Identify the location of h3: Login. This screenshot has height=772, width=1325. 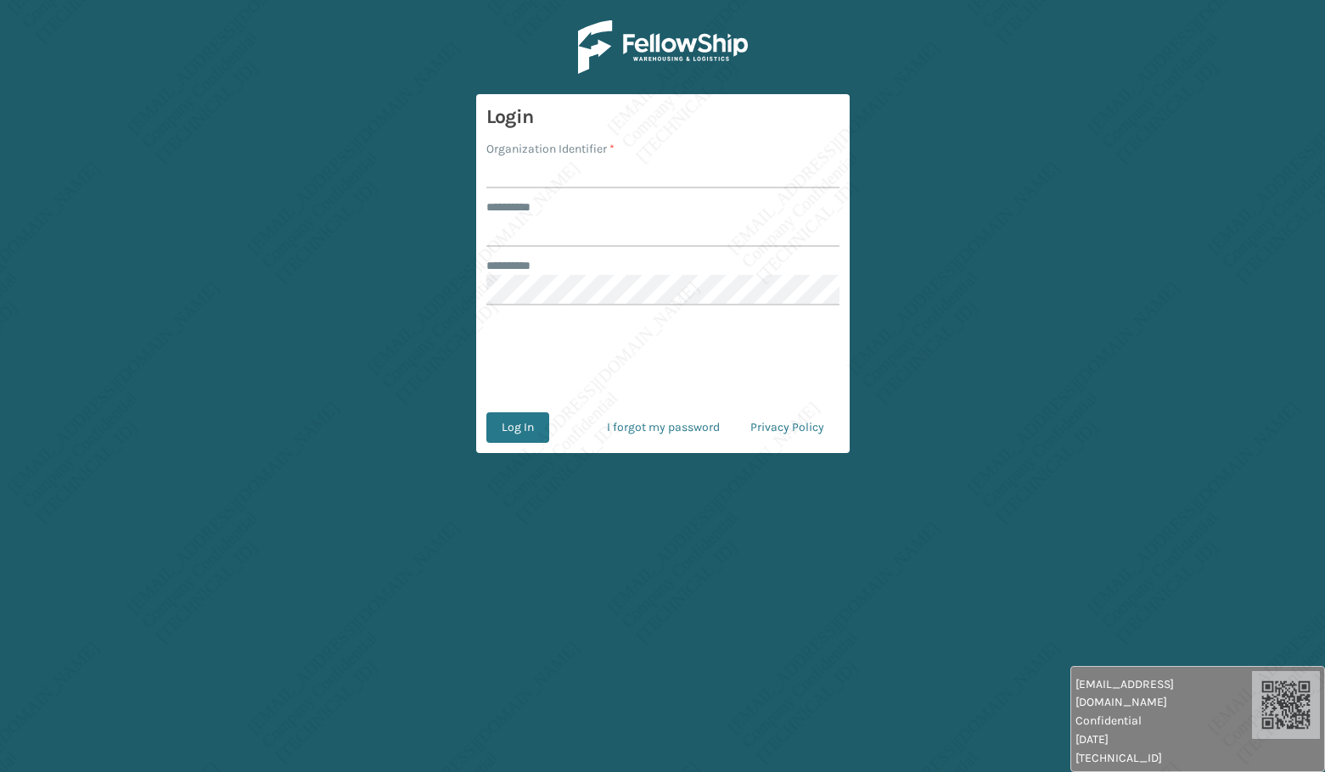
(663, 117).